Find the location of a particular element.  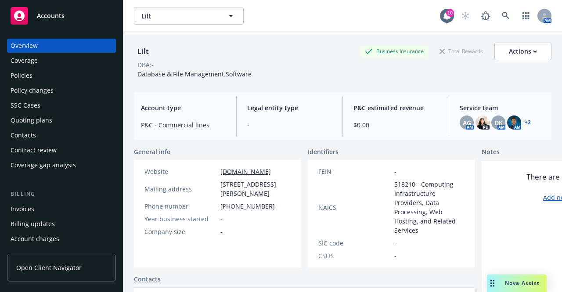

a: Overview is located at coordinates (61, 46).